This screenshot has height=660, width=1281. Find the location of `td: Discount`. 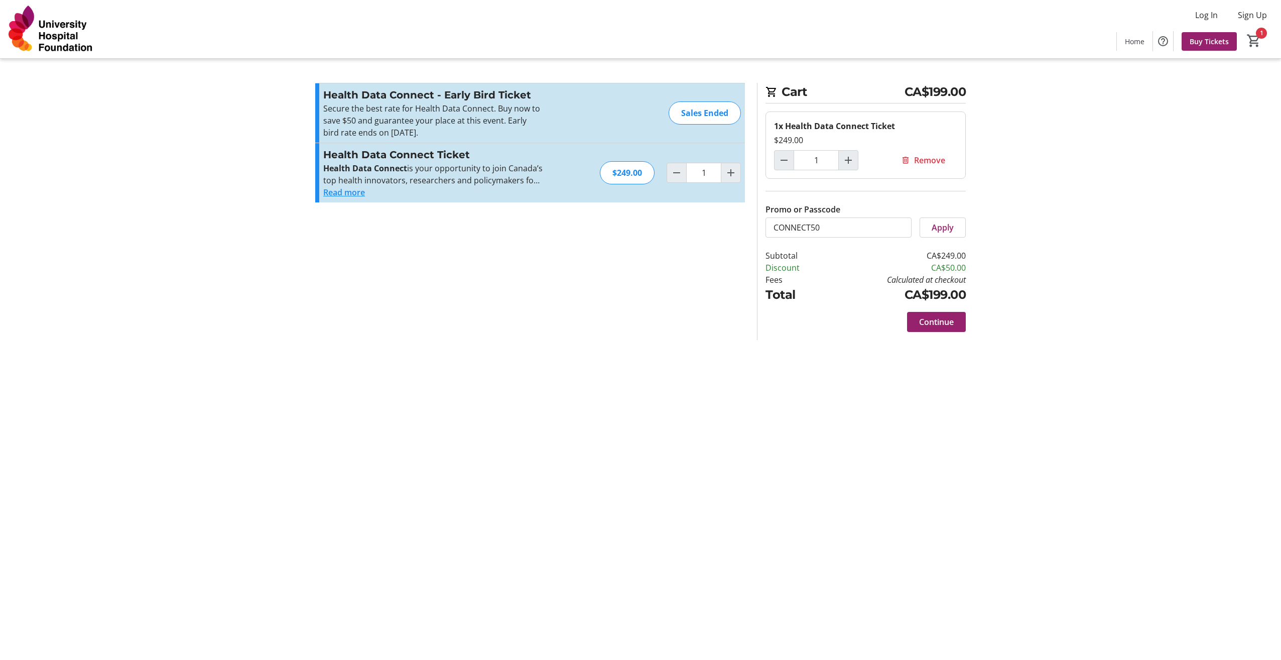

td: Discount is located at coordinates (796, 268).